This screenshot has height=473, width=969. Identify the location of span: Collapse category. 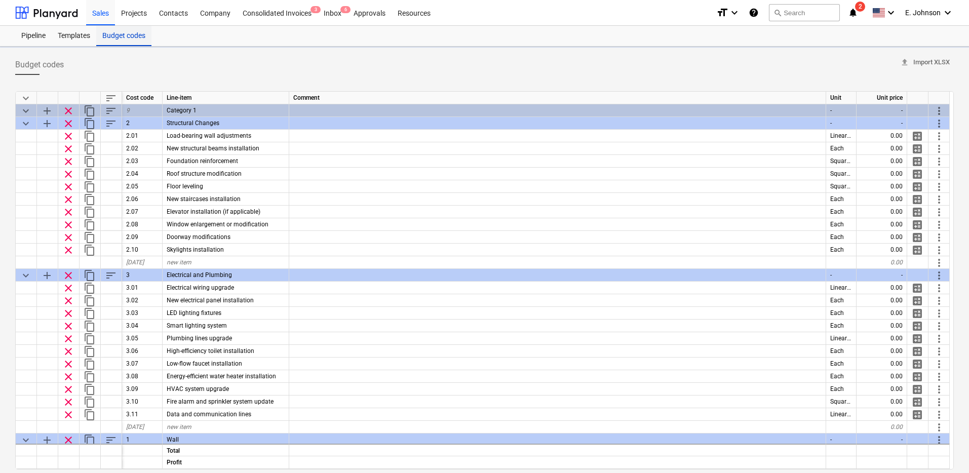
(26, 111).